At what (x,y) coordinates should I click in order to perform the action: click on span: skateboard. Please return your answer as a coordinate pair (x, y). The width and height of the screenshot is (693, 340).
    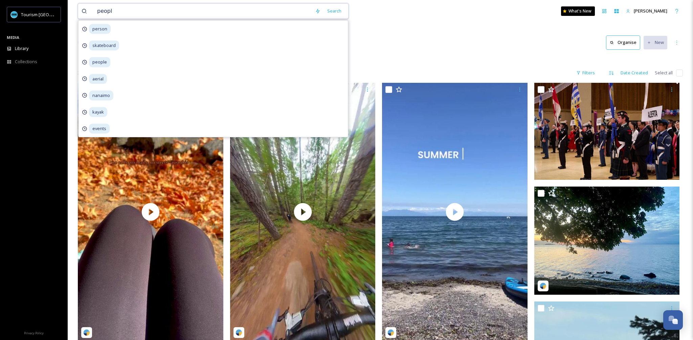
    Looking at the image, I should click on (104, 45).